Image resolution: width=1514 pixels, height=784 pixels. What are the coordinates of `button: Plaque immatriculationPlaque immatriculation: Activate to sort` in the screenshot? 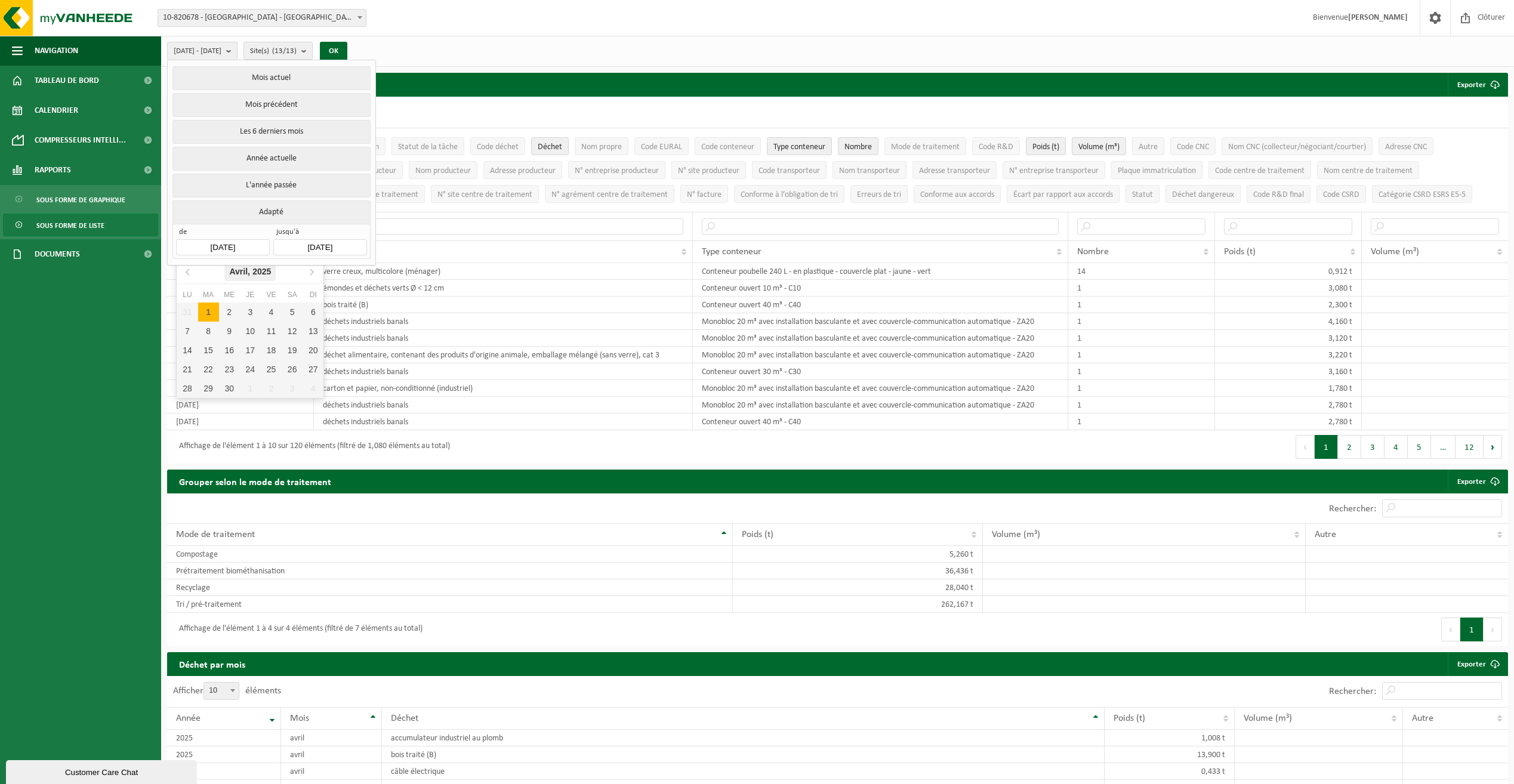 It's located at (1157, 170).